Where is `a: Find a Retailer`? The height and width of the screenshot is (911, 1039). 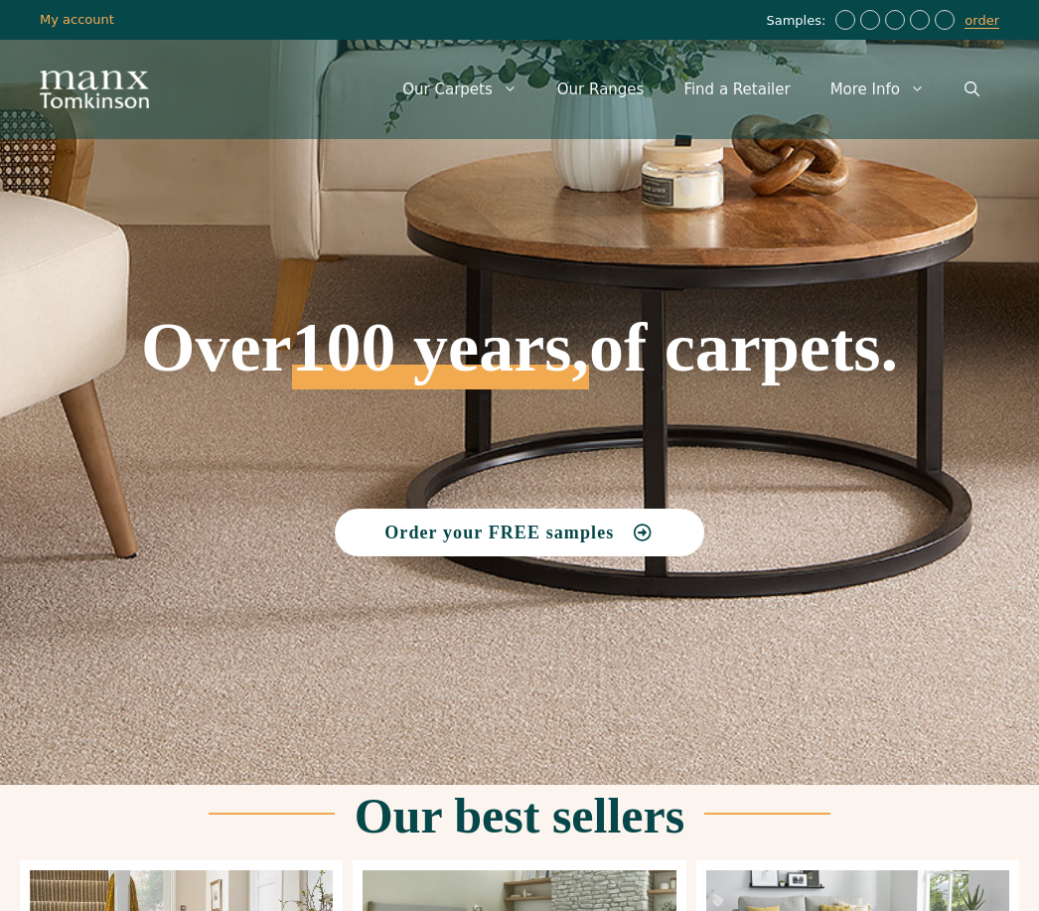 a: Find a Retailer is located at coordinates (736, 89).